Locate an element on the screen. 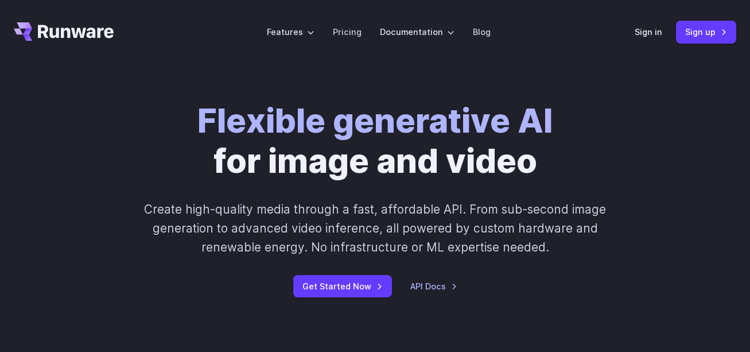 This screenshot has width=750, height=352. h1: for image and video is located at coordinates (375, 141).